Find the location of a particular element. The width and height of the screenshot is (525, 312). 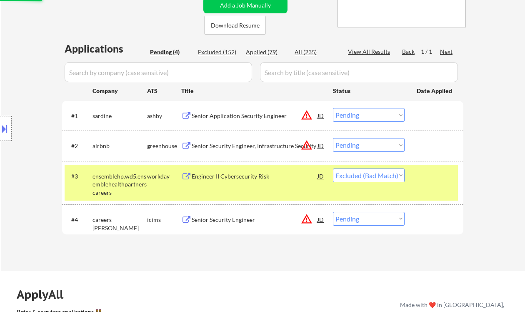

div: ApplyAll is located at coordinates (45, 294).